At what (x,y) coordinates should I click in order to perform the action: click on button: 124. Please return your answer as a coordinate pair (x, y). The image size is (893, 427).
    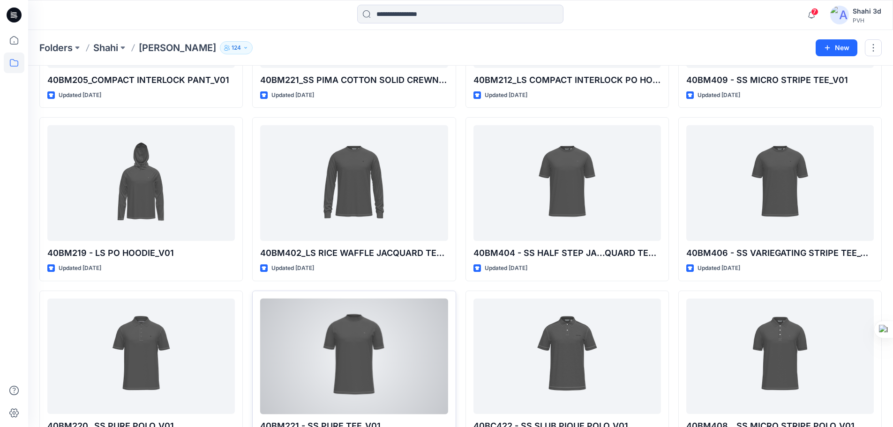
    Looking at the image, I should click on (236, 48).